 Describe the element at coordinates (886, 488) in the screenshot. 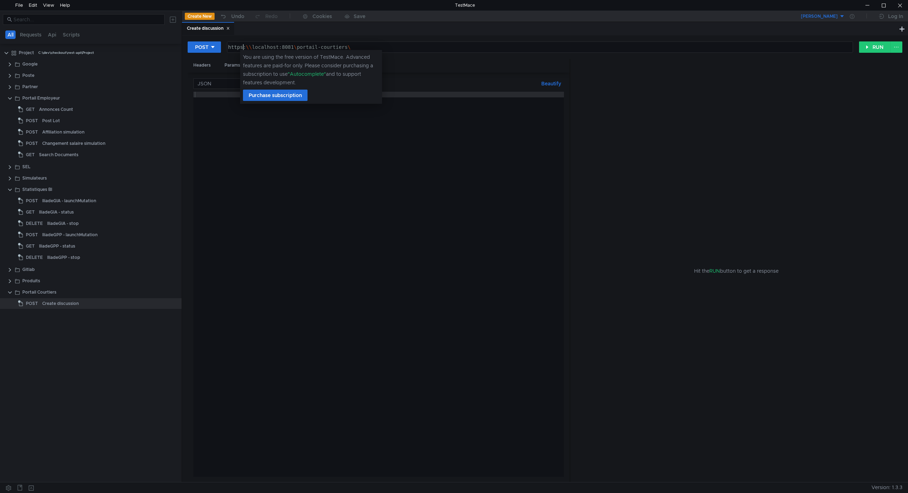

I see `span: Version: 1.3.3` at that location.